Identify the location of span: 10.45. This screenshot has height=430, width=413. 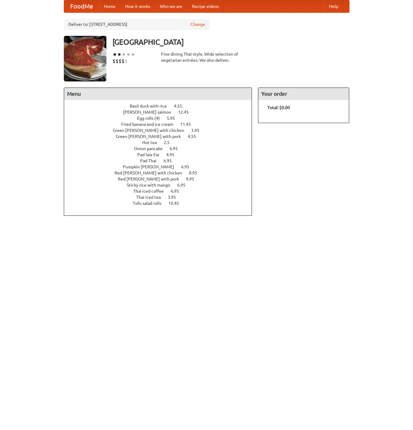
(177, 203).